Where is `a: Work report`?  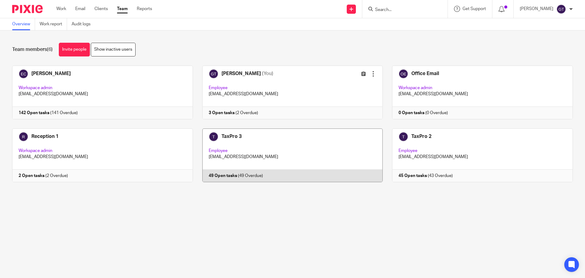 a: Work report is located at coordinates (53, 24).